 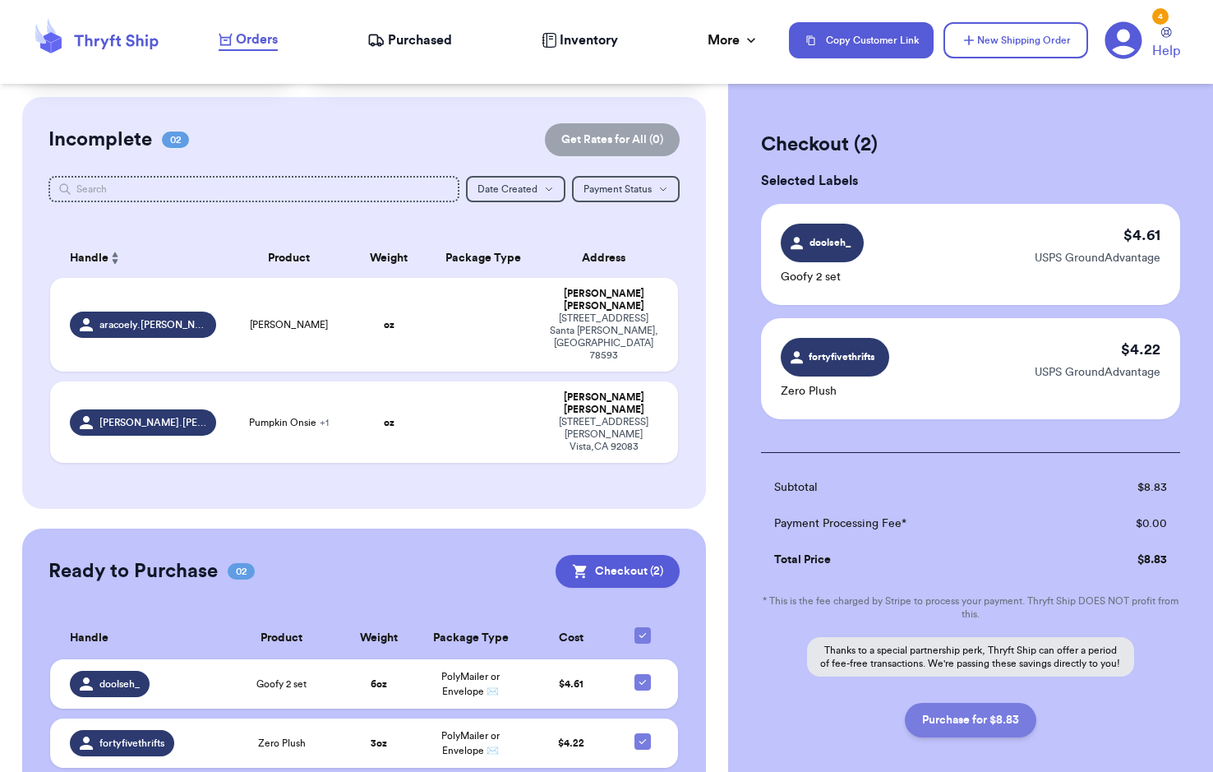 What do you see at coordinates (971, 607) in the screenshot?
I see `p: * This is the fee charged by Stripe to process your payment. Thryft Ship DOES NOT profit from this.` at bounding box center [971, 607].